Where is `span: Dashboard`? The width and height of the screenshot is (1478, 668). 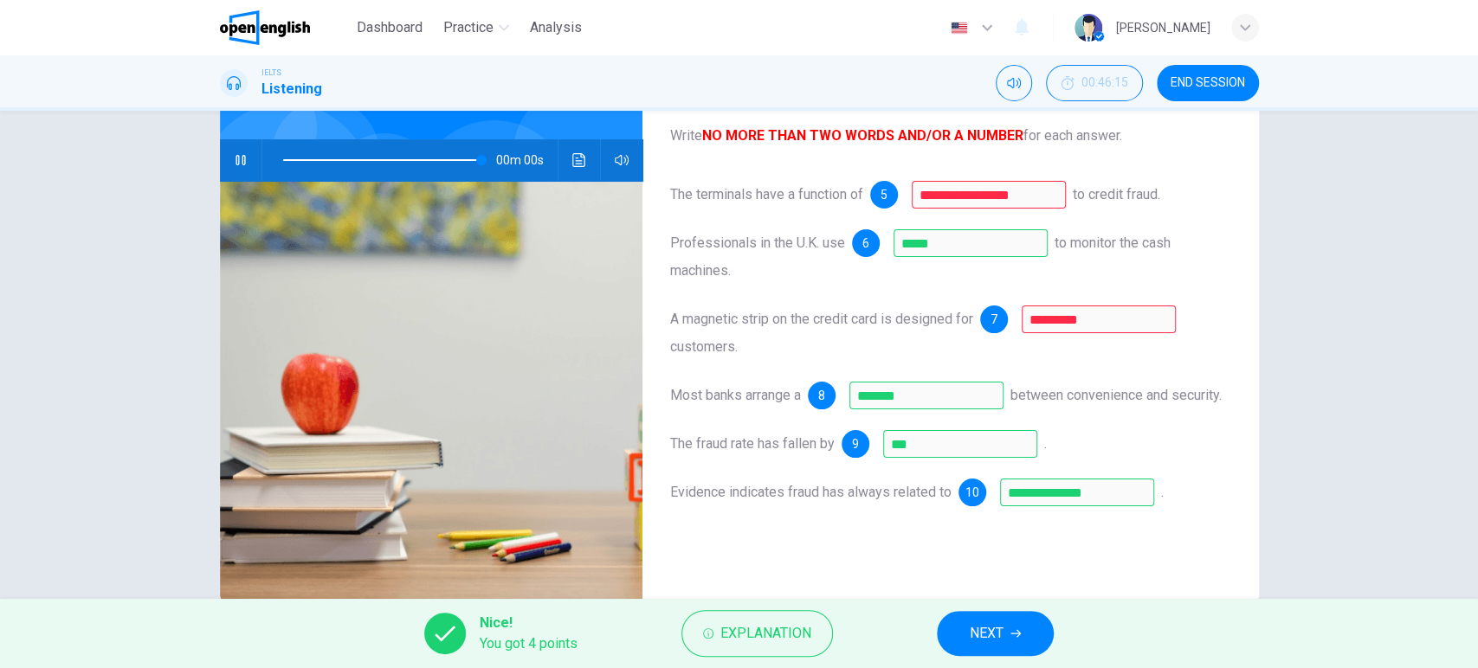
span: Dashboard is located at coordinates (390, 28).